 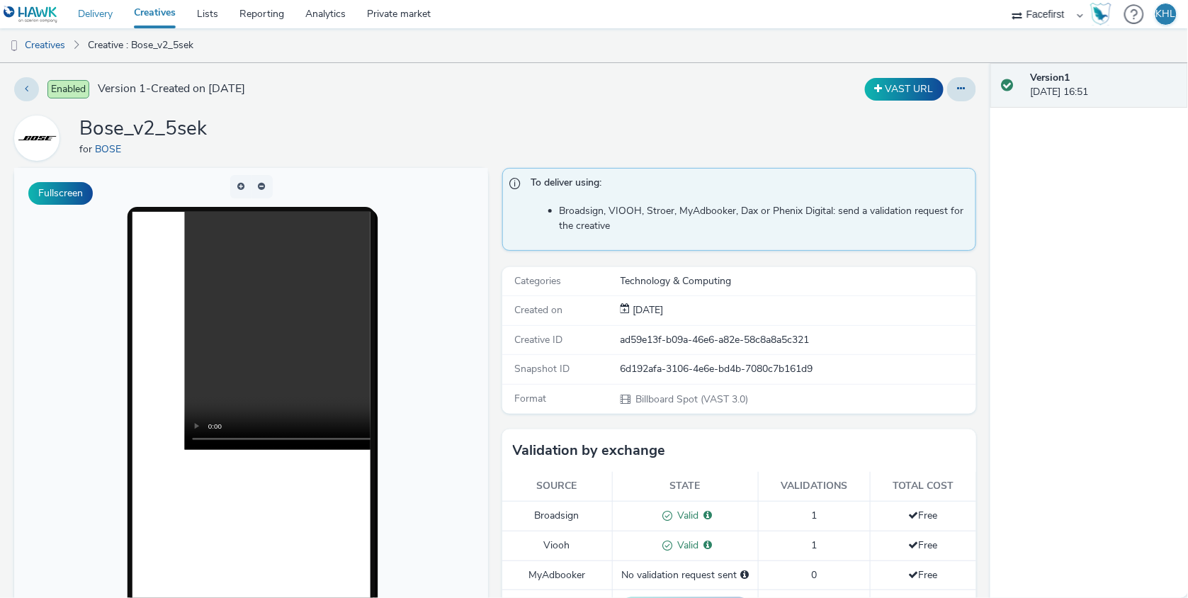 What do you see at coordinates (60, 193) in the screenshot?
I see `button: Fullscreen` at bounding box center [60, 193].